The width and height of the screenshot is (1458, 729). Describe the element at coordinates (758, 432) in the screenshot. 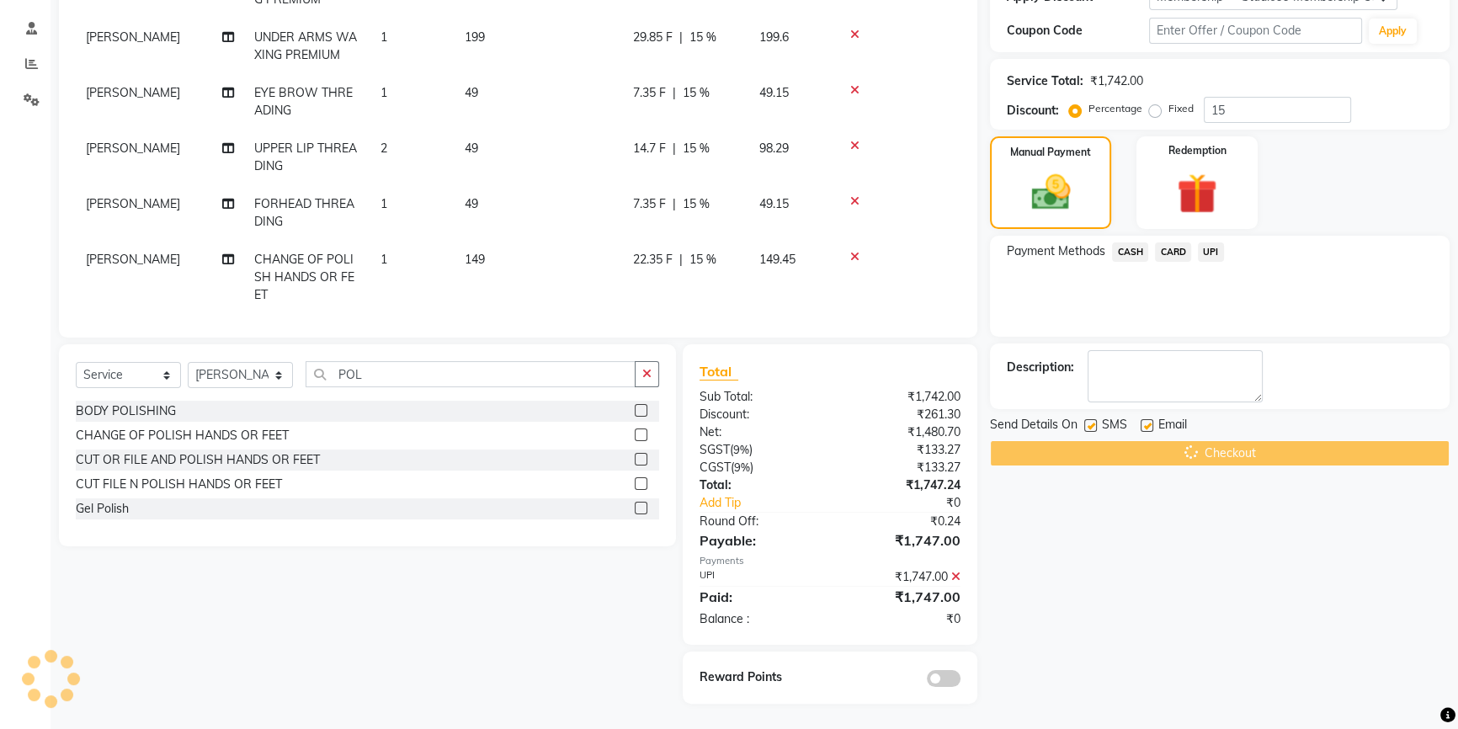

I see `div: Net:` at that location.